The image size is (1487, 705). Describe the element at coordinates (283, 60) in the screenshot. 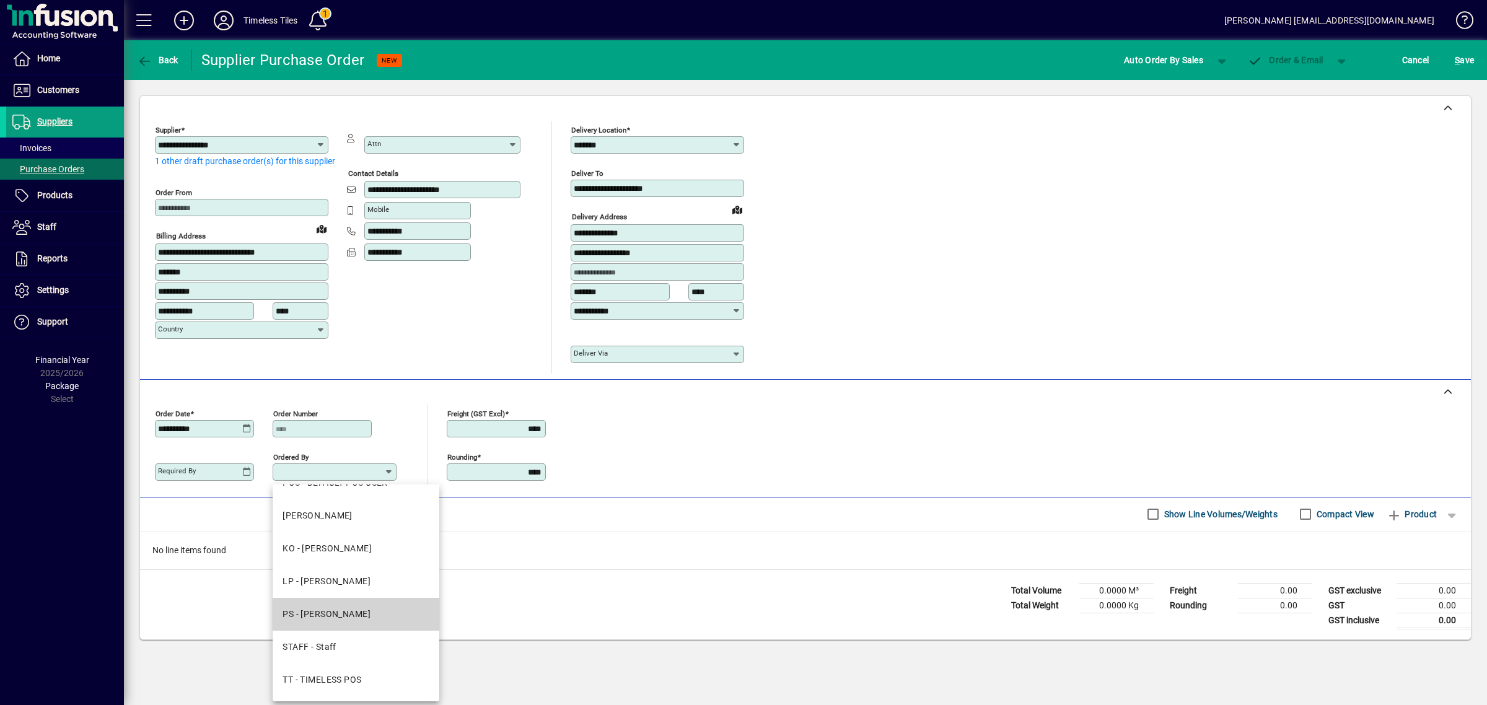

I see `div: Supplier Purchase Order` at that location.